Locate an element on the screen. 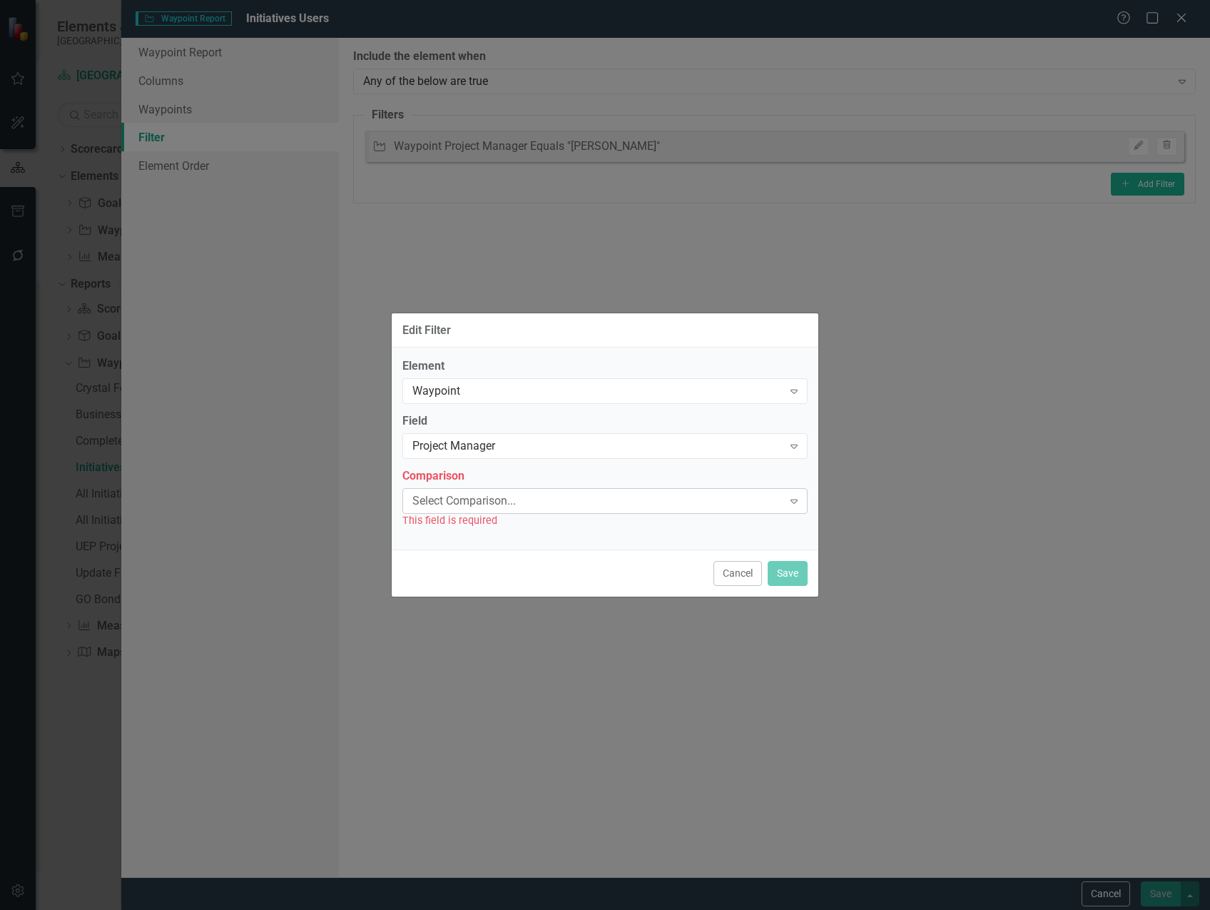 Image resolution: width=1210 pixels, height=910 pixels. button: Cancel is located at coordinates (738, 573).